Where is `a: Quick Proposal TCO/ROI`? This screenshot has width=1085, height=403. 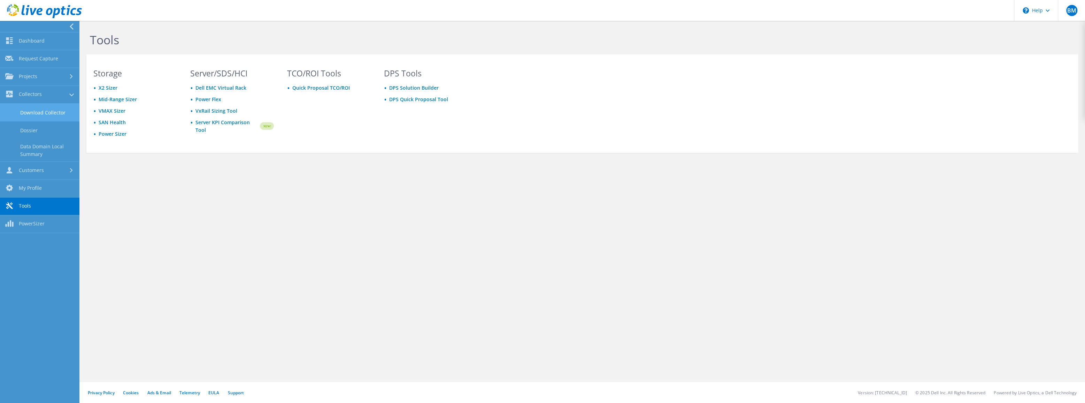
a: Quick Proposal TCO/ROI is located at coordinates (321, 87).